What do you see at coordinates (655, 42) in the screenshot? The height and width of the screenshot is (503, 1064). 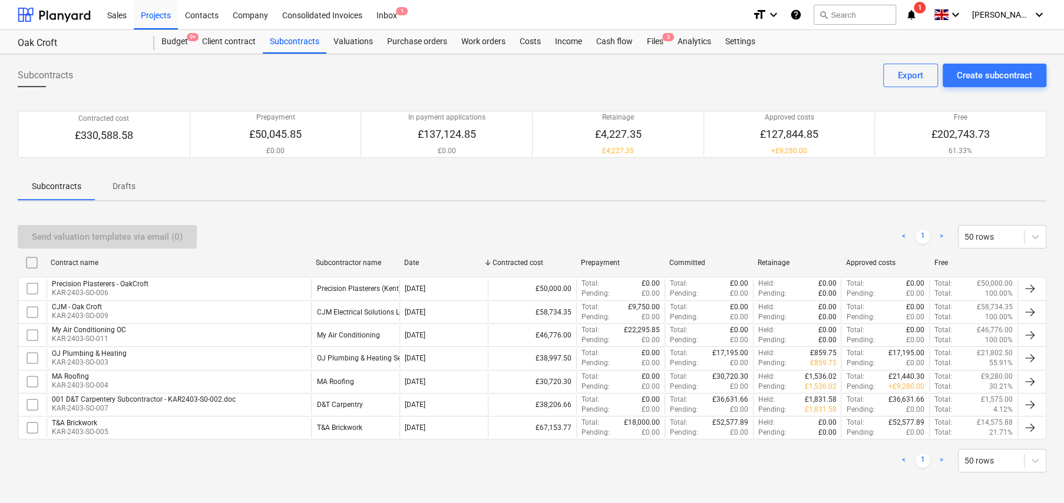 I see `div: Files` at bounding box center [655, 42].